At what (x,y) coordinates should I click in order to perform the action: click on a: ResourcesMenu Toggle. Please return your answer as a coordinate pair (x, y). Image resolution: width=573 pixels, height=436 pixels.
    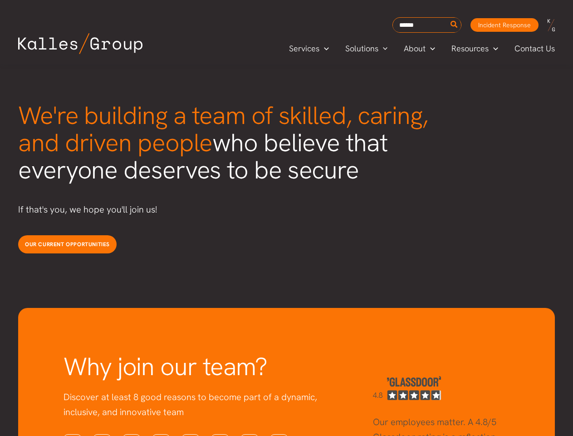
    Looking at the image, I should click on (475, 49).